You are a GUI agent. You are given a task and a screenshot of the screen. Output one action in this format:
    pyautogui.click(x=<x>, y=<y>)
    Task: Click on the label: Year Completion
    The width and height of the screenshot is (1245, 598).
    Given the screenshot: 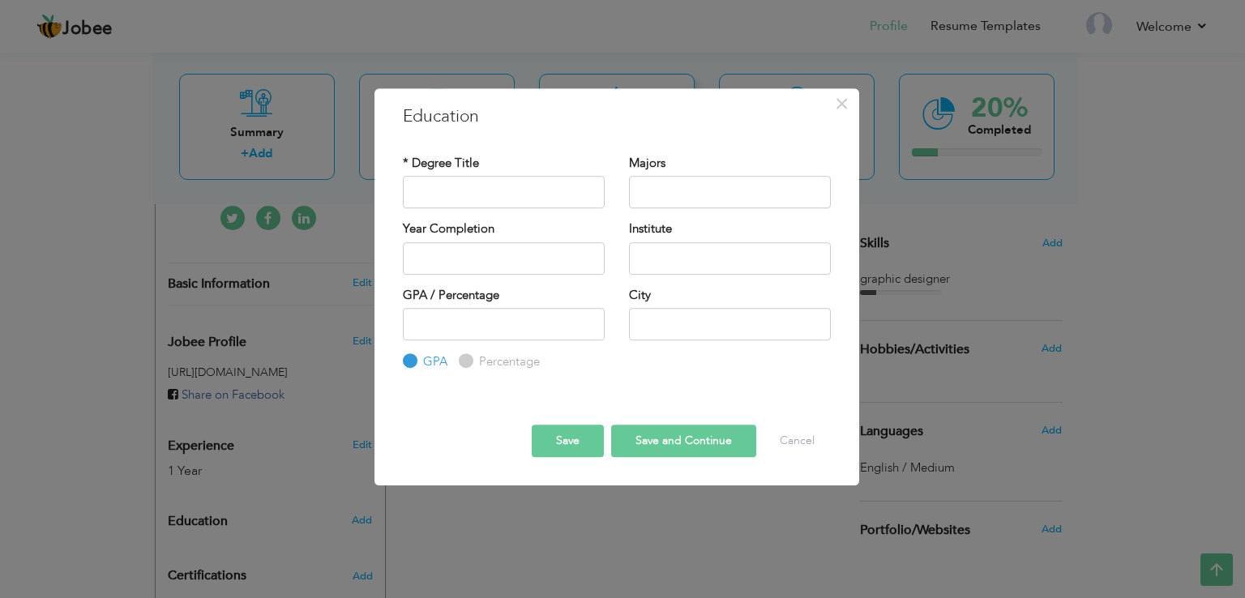 What is the action you would take?
    pyautogui.click(x=448, y=229)
    